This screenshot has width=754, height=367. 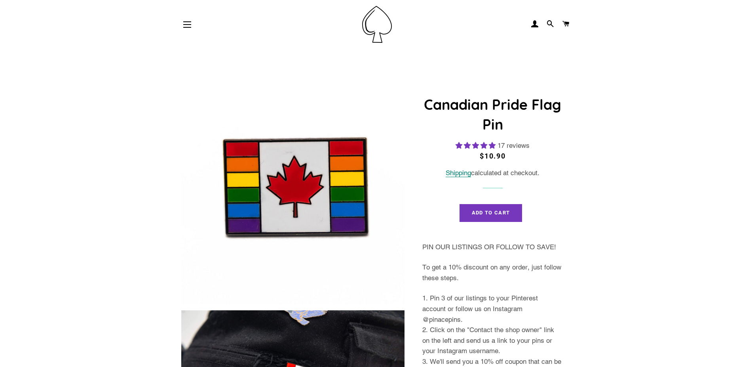 I want to click on p: PIN OUR LISTINGS OR FOLLOW TO SAVE!, so click(x=493, y=247).